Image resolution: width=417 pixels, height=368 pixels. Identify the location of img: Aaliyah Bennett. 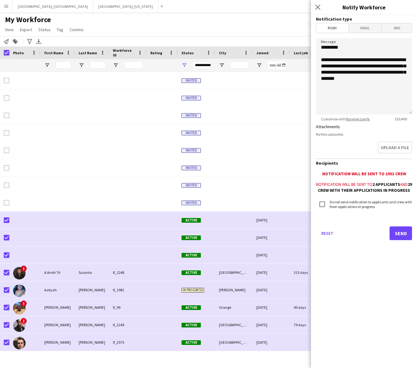
(19, 291).